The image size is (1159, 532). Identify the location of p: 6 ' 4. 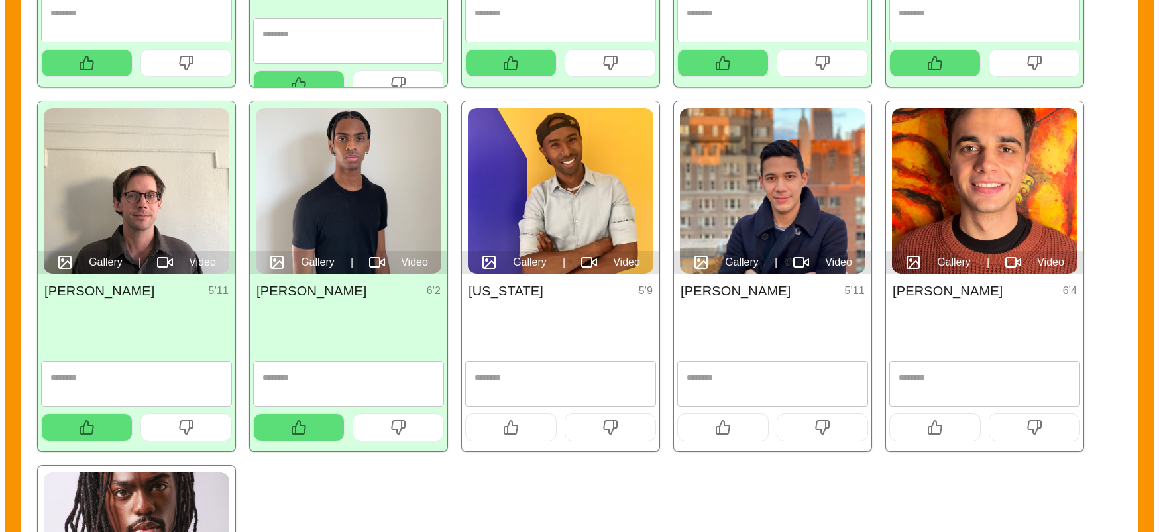
(1070, 291).